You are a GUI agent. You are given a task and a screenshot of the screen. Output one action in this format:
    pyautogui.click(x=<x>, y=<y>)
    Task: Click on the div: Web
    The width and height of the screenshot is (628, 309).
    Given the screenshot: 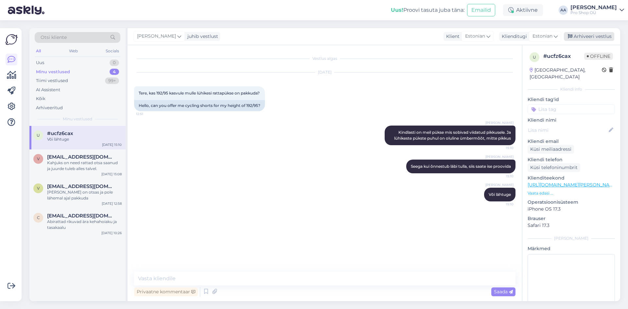 What is the action you would take?
    pyautogui.click(x=73, y=51)
    